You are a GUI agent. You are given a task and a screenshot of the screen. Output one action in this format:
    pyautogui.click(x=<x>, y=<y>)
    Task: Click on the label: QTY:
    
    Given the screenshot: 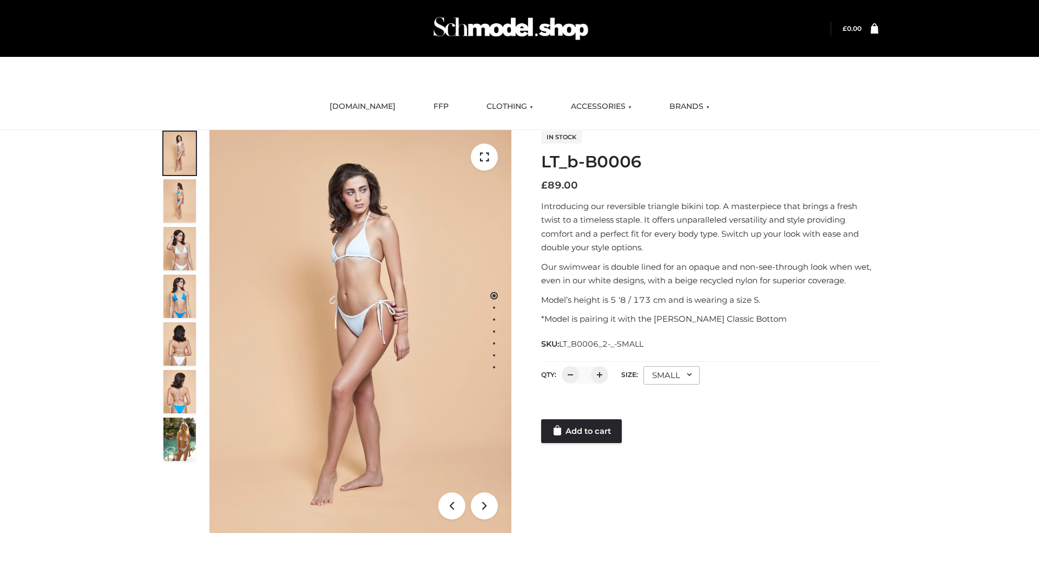 What is the action you would take?
    pyautogui.click(x=549, y=374)
    